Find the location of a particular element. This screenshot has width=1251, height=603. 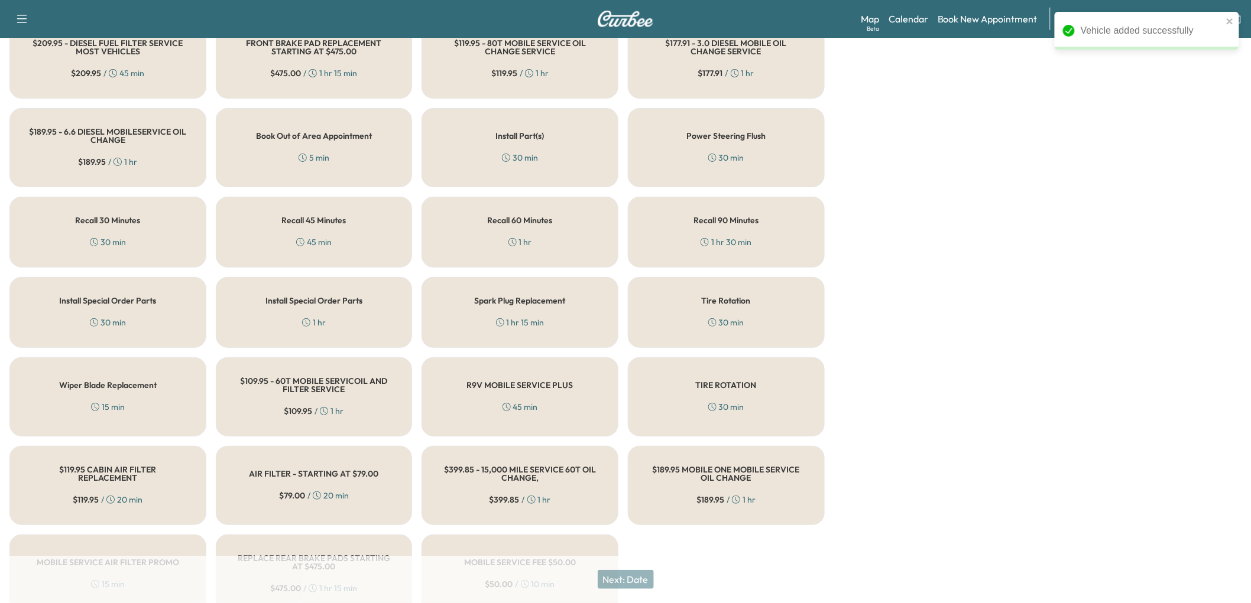

h5: Power Steering Flush is located at coordinates (726, 136).